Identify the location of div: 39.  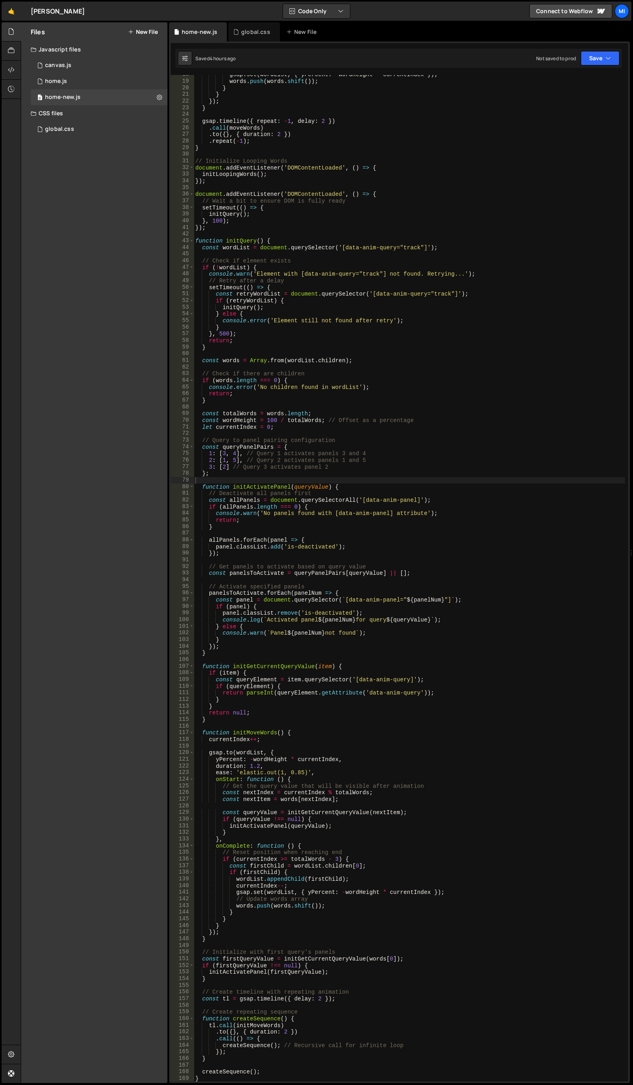
(182, 214).